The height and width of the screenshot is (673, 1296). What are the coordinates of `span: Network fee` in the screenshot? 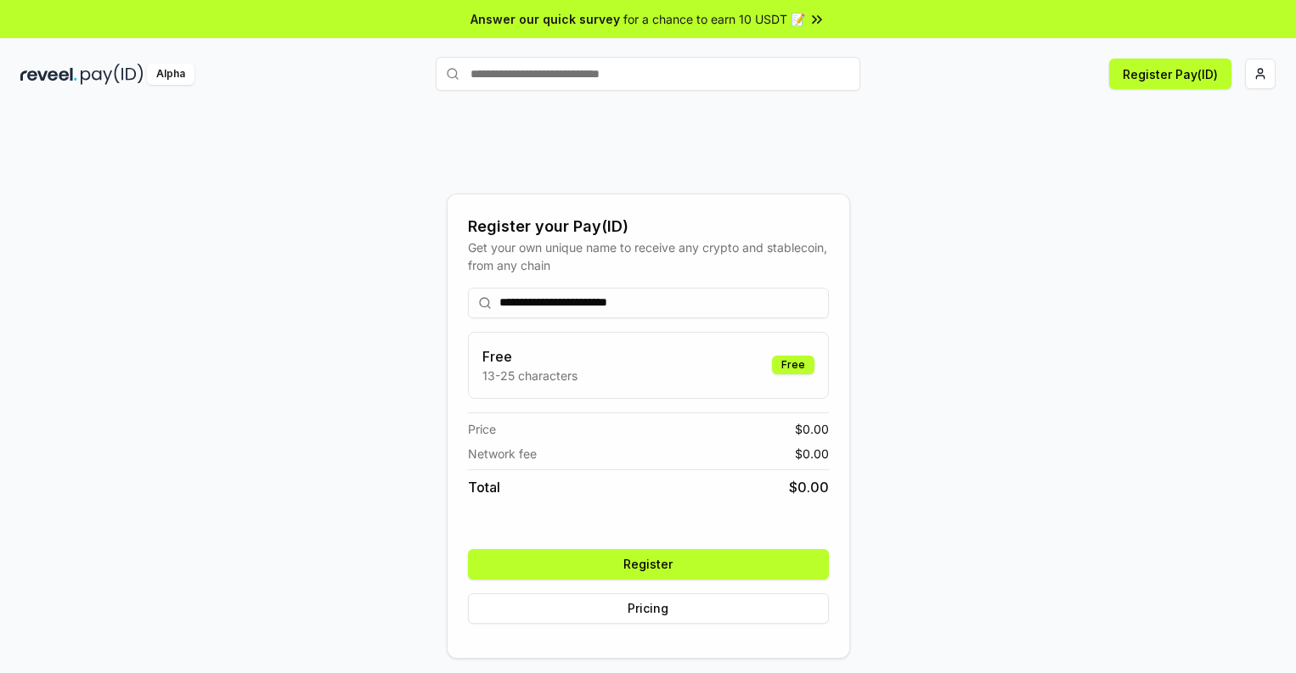 It's located at (502, 453).